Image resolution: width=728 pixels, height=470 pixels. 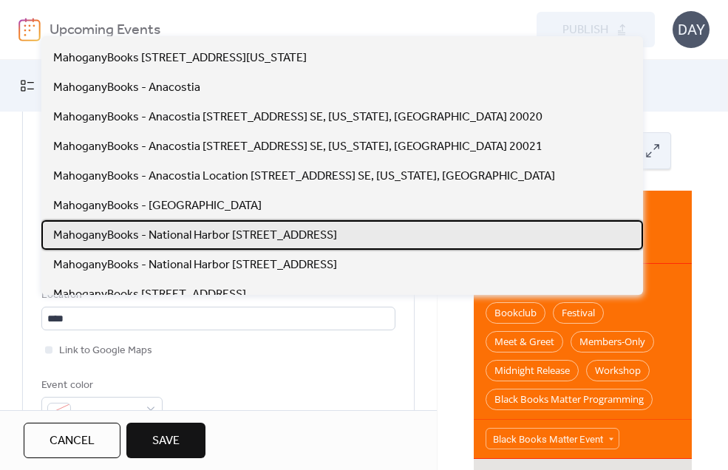 What do you see at coordinates (72, 441) in the screenshot?
I see `button: Cancel` at bounding box center [72, 441].